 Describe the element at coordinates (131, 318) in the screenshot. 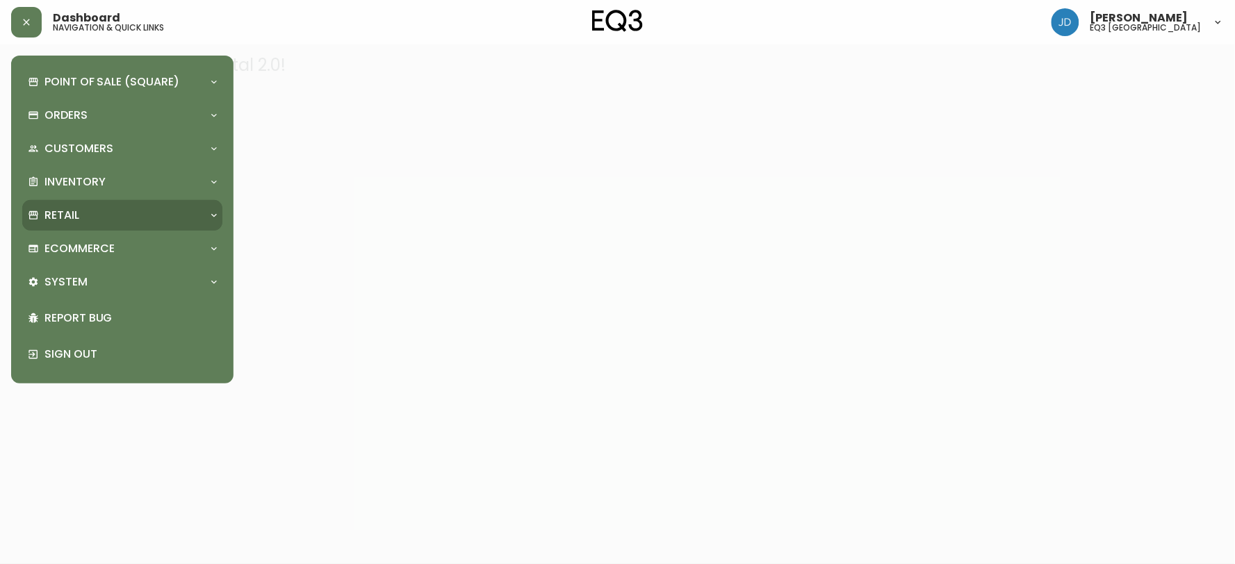

I see `p: Report Bug` at that location.